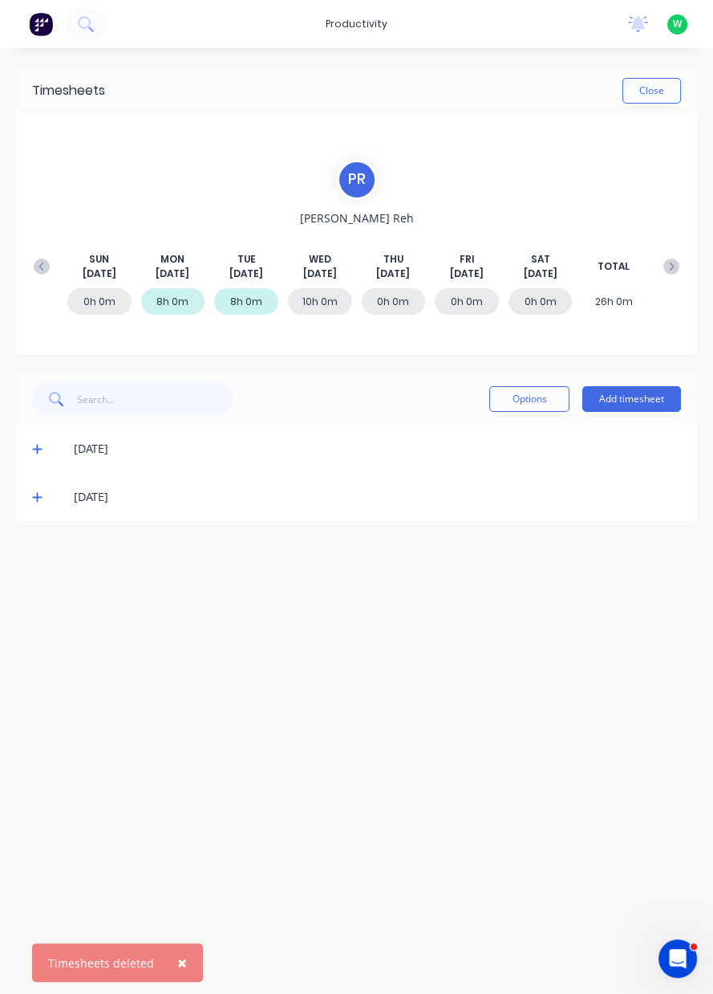  Describe the element at coordinates (155, 399) in the screenshot. I see `input: Search...` at that location.